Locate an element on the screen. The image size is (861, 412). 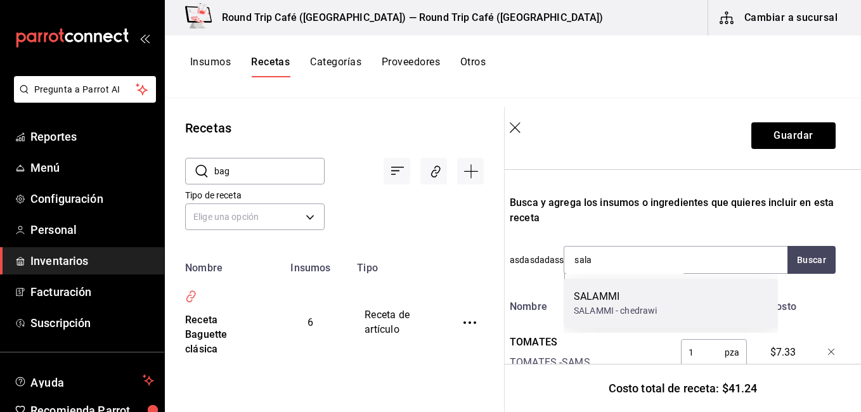
span: Personal is located at coordinates (92, 230).